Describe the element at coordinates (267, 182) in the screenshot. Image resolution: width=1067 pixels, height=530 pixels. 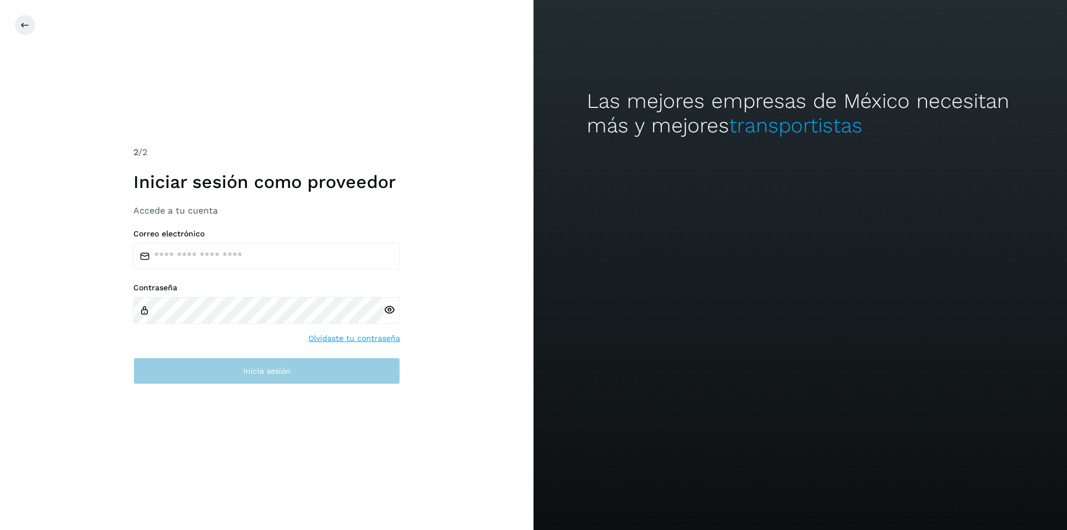
I see `h1: Iniciar sesión como proveedor` at that location.